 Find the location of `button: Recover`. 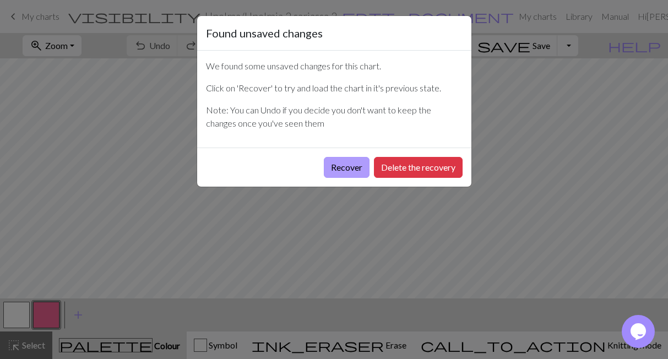

button: Recover is located at coordinates (346, 167).